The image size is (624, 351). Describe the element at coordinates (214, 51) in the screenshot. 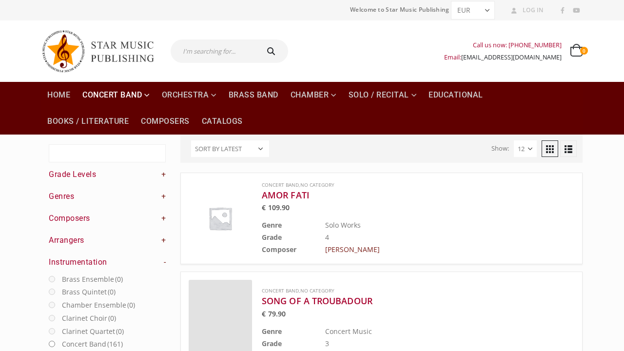

I see `input: I'm searching for...` at that location.